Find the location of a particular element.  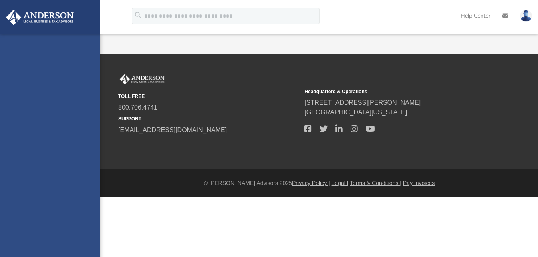

a: Terms & Conditions | is located at coordinates (375, 183).